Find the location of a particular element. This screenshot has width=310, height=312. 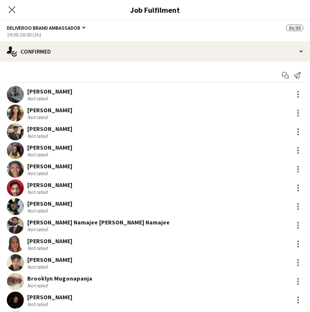

div: Brooklyn Mugonapanja is located at coordinates (59, 278).